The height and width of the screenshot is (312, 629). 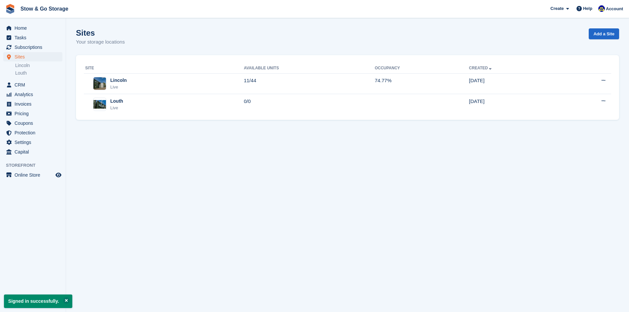 What do you see at coordinates (34, 114) in the screenshot?
I see `span: Pricing` at bounding box center [34, 114].